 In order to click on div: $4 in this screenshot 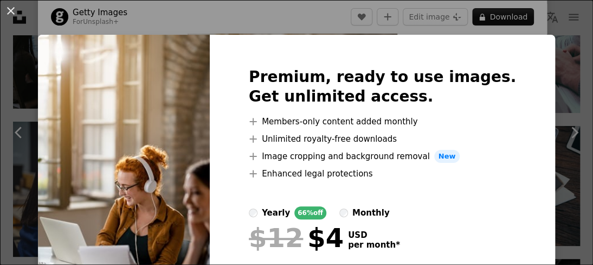, I will do `click(296, 238)`.